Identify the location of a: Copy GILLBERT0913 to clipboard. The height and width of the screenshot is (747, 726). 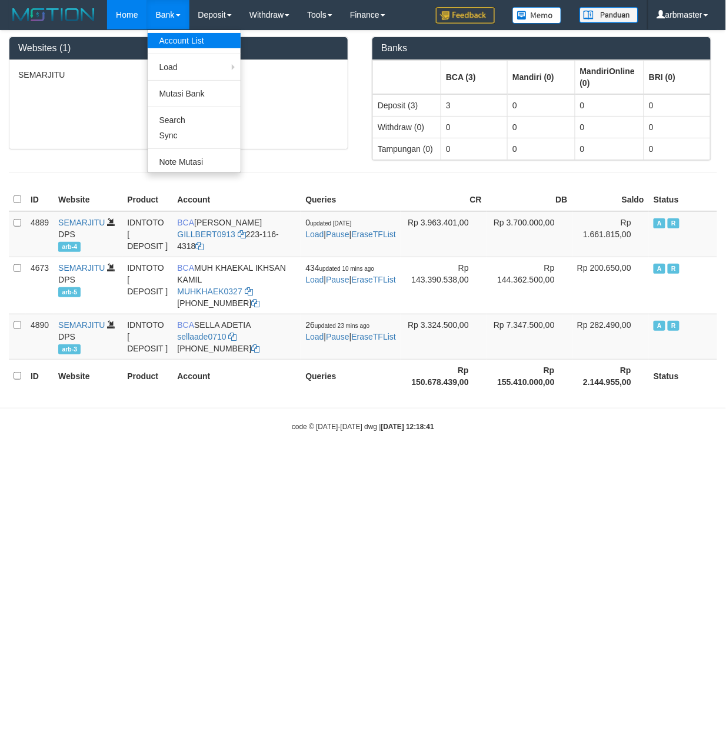
(242, 234).